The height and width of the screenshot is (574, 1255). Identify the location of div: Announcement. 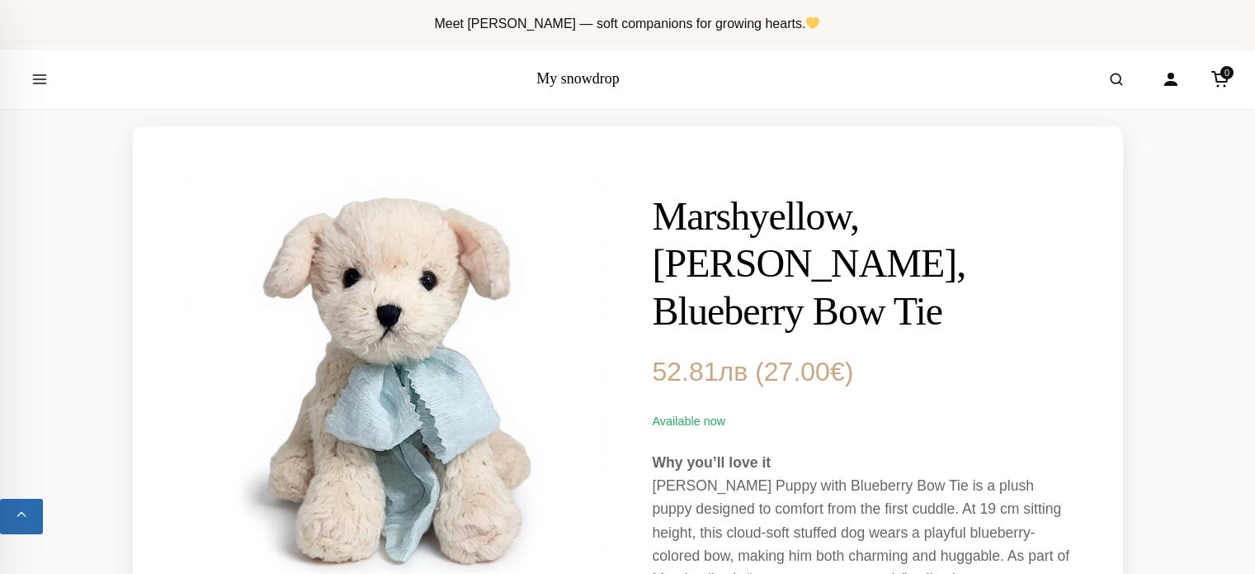
(627, 24).